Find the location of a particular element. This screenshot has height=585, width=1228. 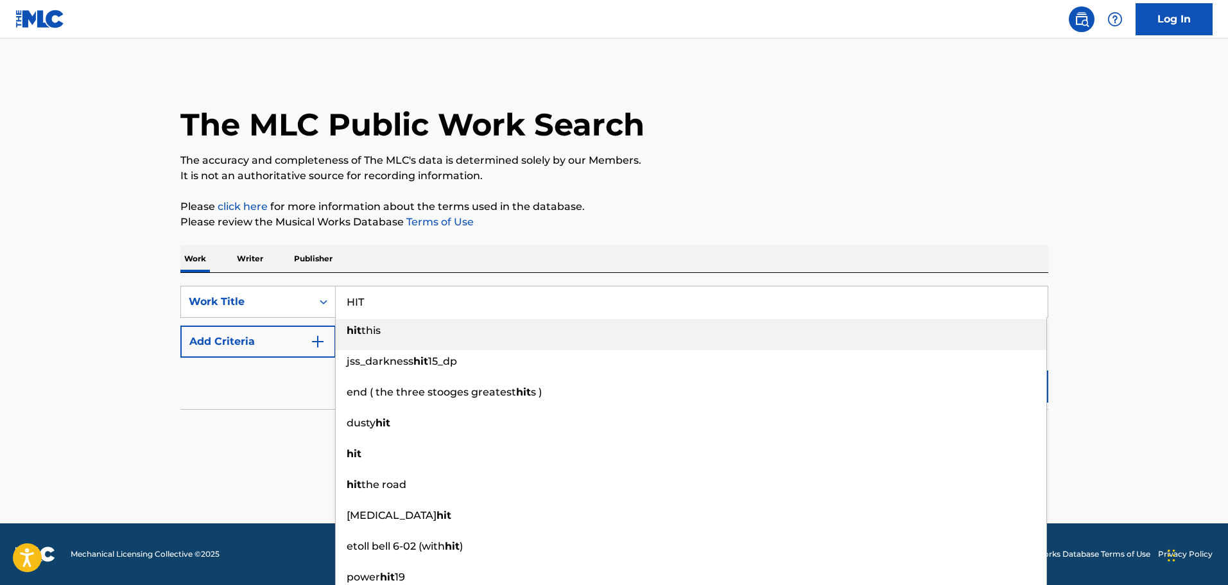

span: 19 is located at coordinates (400, 577).